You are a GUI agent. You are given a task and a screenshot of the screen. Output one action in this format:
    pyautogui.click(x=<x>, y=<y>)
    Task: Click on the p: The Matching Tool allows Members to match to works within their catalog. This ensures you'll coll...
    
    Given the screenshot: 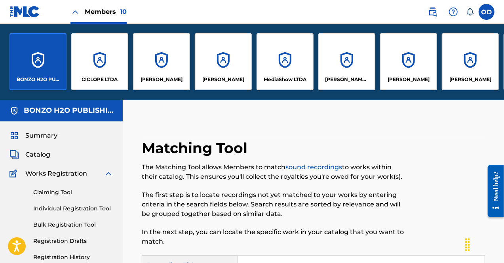 What is the action you would take?
    pyautogui.click(x=274, y=172)
    